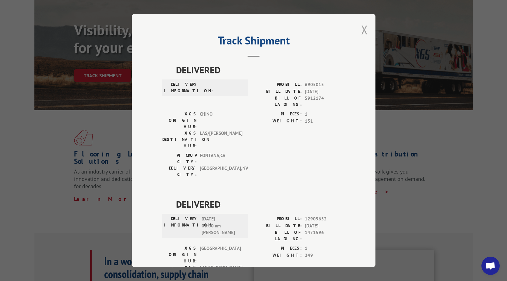 The height and width of the screenshot is (281, 507). What do you see at coordinates (325, 101) in the screenshot?
I see `span: 5912174` at bounding box center [325, 101].